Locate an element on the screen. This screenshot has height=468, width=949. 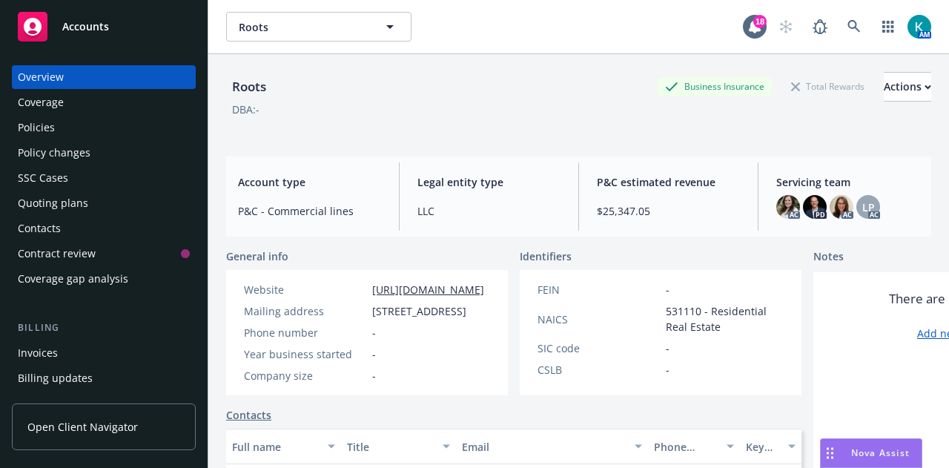
span: Open Client Navigator is located at coordinates (82, 426).